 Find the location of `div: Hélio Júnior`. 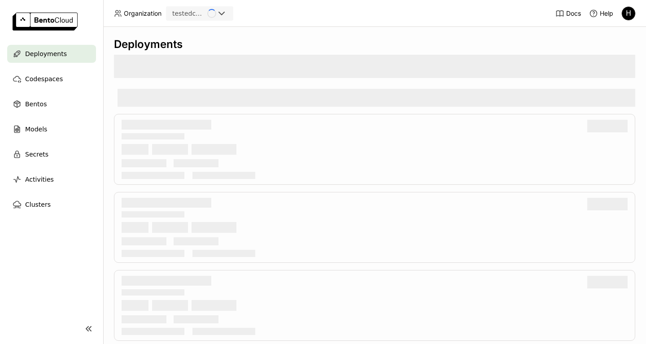

div: Hélio Júnior is located at coordinates (629, 13).